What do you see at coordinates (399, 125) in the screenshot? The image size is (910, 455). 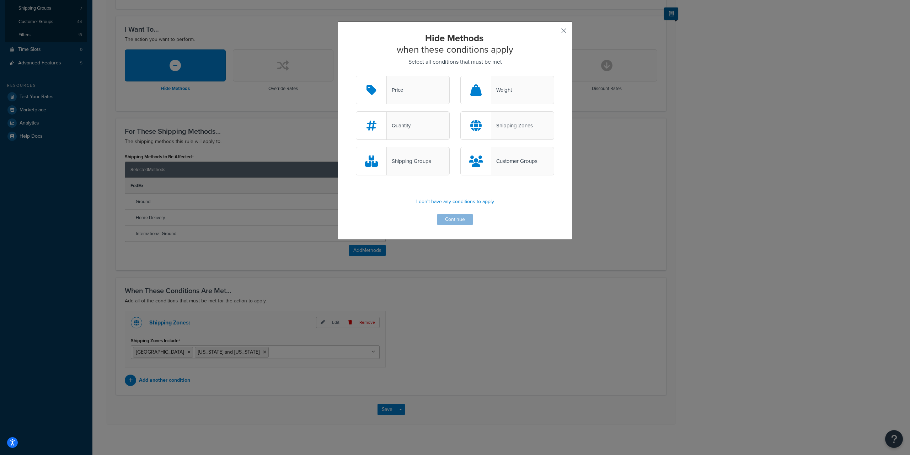 I see `div: Quantity` at bounding box center [399, 125].